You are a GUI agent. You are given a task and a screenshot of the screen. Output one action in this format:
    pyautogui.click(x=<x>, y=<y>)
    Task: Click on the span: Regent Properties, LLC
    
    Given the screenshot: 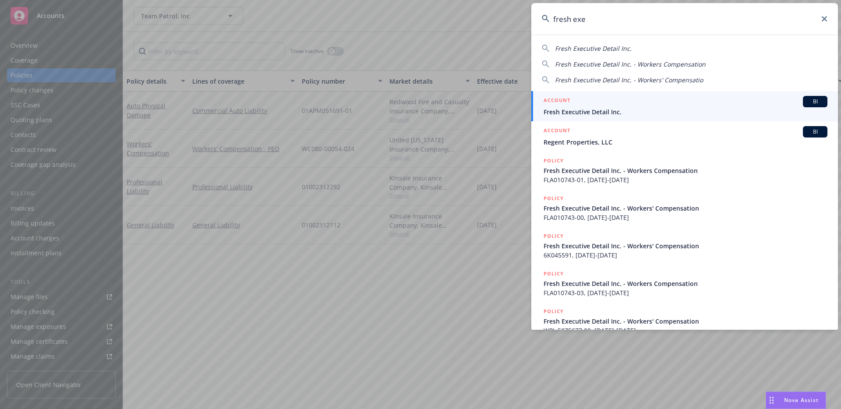 What is the action you would take?
    pyautogui.click(x=685, y=142)
    